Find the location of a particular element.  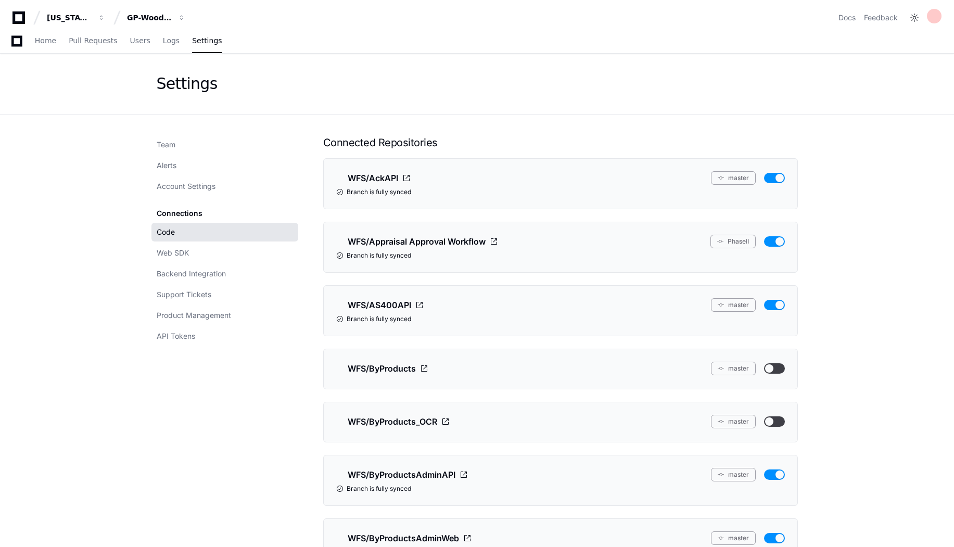

a: Pull Requests is located at coordinates (93, 41).